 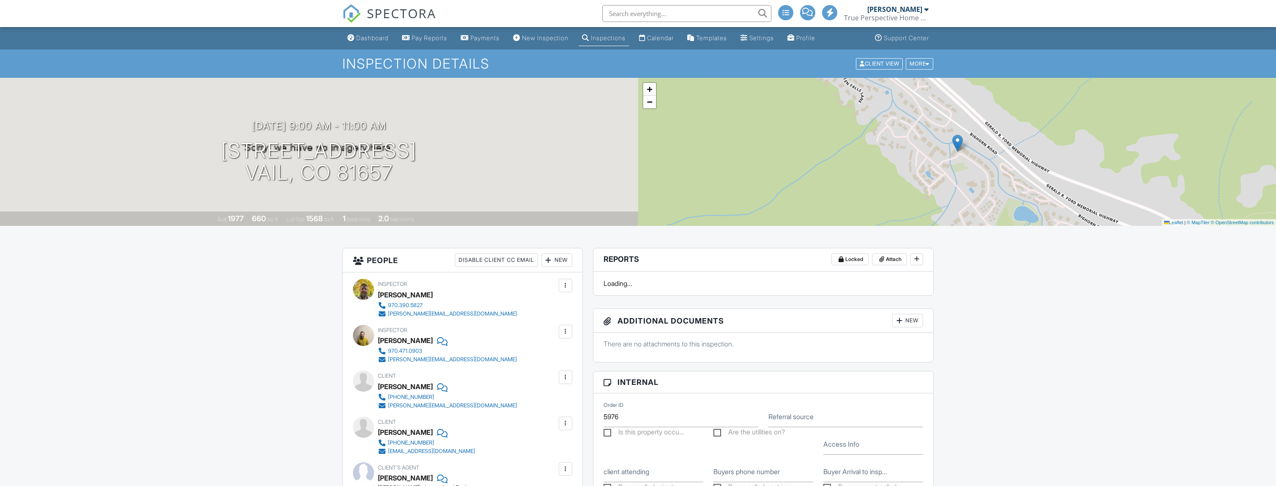 What do you see at coordinates (541, 38) in the screenshot?
I see `a: New Inspection` at bounding box center [541, 38].